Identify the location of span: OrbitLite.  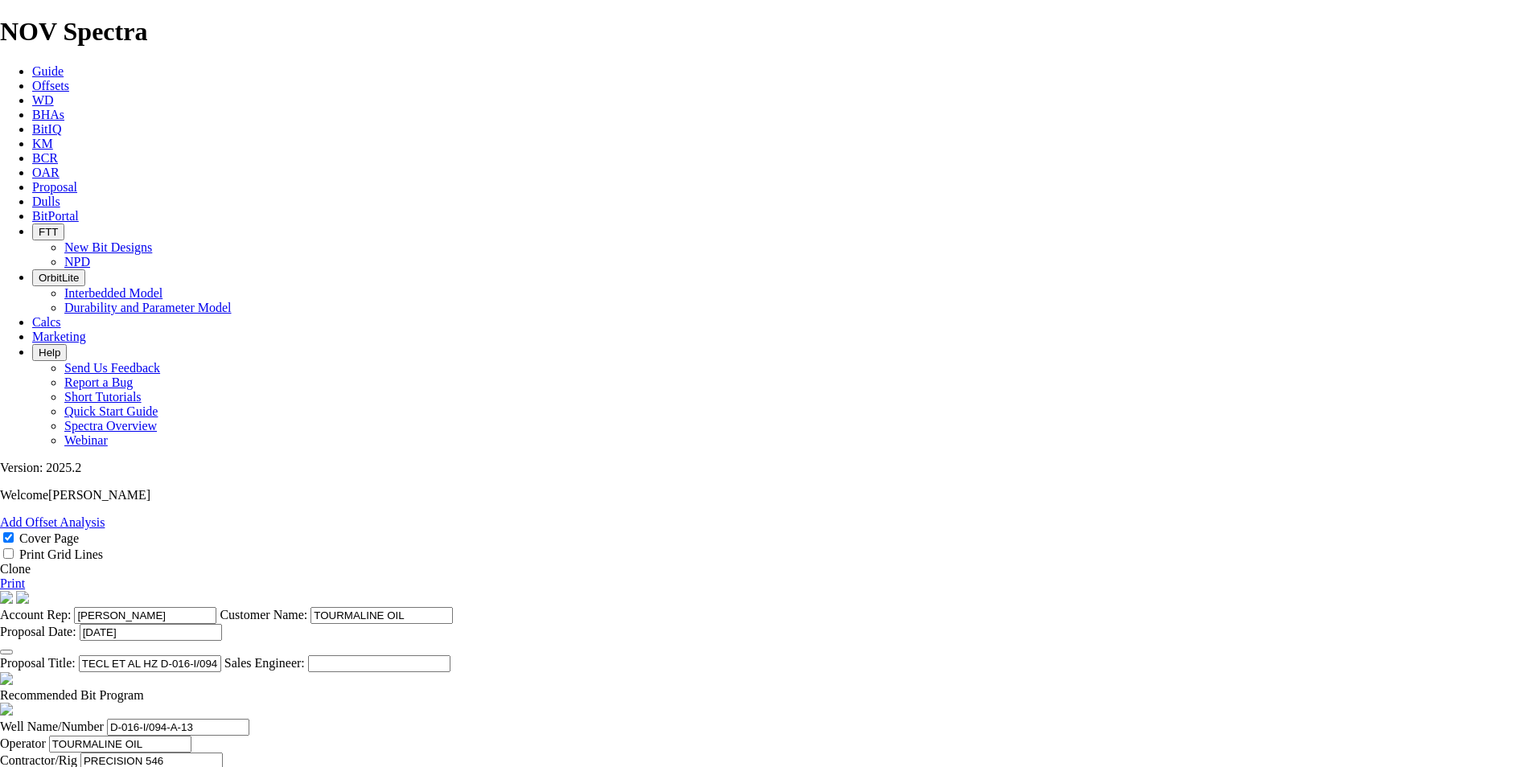
(59, 277).